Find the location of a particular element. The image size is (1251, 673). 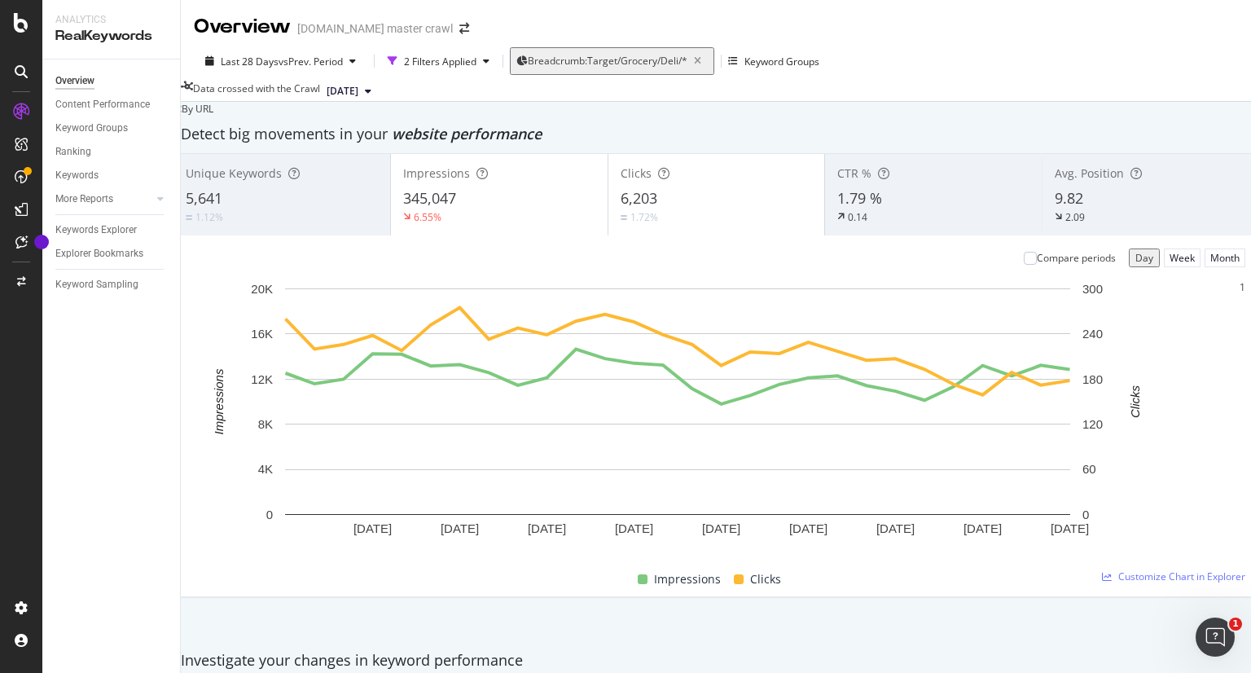

a: Ranking is located at coordinates (112, 151).